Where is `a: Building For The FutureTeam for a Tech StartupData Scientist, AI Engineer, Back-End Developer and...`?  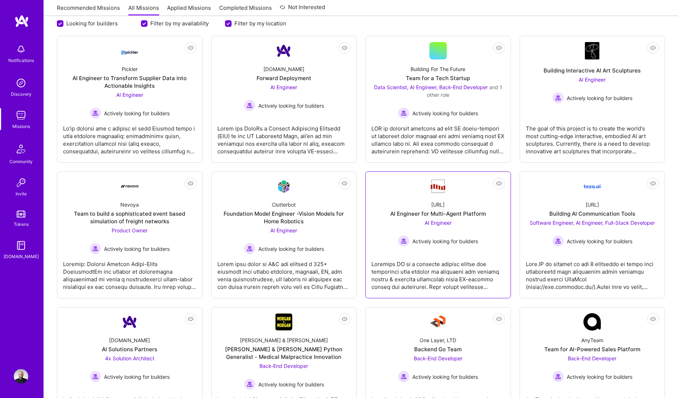 a: Building For The FutureTeam for a Tech StartupData Scientist, AI Engineer, Back-End Developer and... is located at coordinates (438, 99).